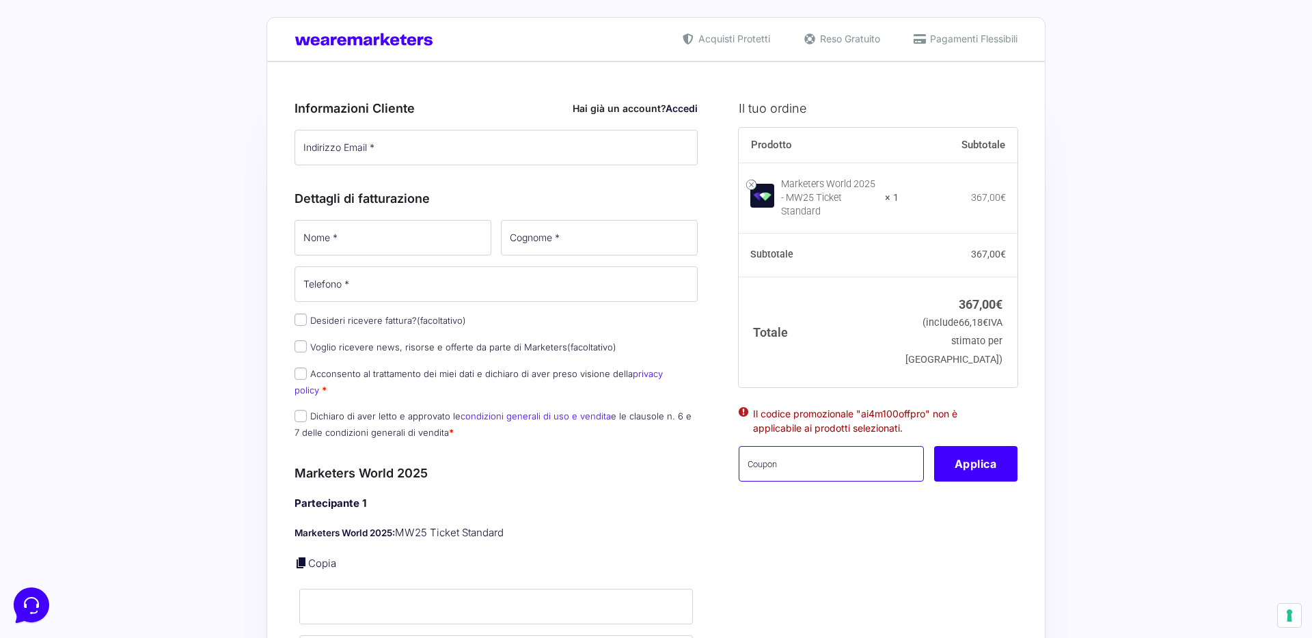 The image size is (1312, 638). What do you see at coordinates (145, 128) in the screenshot?
I see `span: Inizia una conversazione` at bounding box center [145, 128].